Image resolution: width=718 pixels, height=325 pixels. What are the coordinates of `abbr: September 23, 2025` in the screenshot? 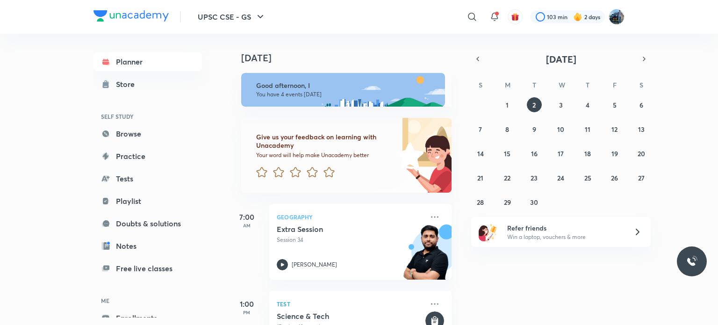 It's located at (534, 178).